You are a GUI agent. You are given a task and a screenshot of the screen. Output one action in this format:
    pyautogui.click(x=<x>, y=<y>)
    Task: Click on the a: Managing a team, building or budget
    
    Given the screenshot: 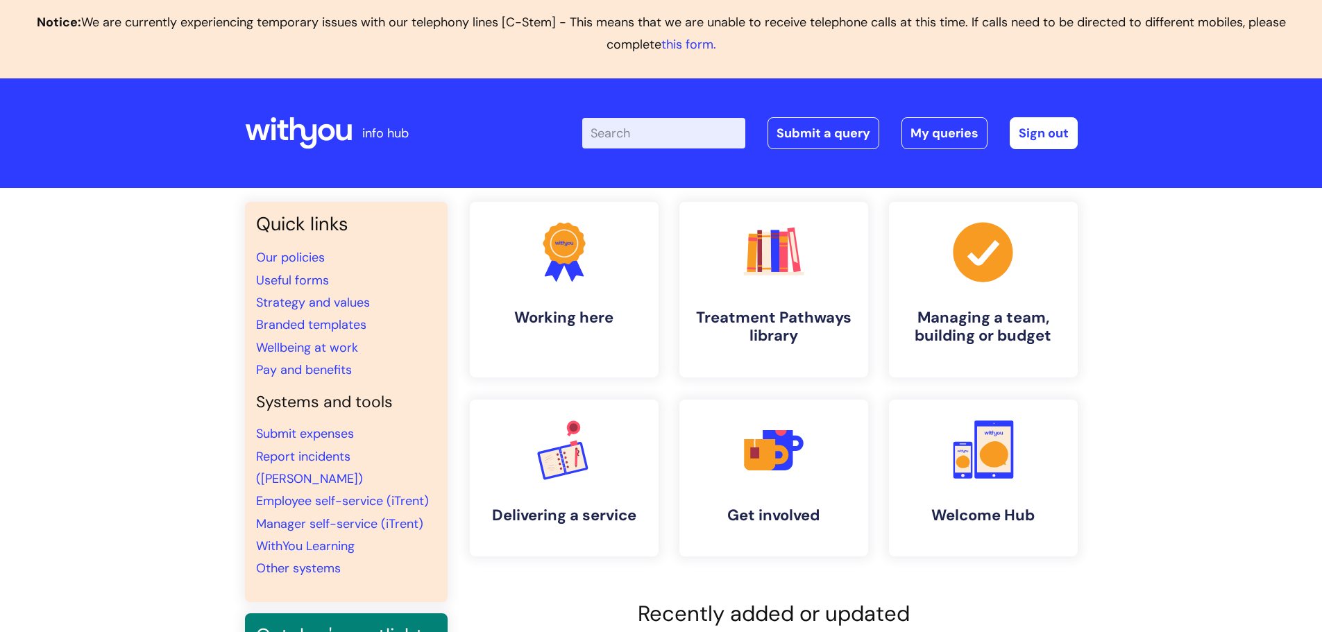 What is the action you would take?
    pyautogui.click(x=983, y=289)
    